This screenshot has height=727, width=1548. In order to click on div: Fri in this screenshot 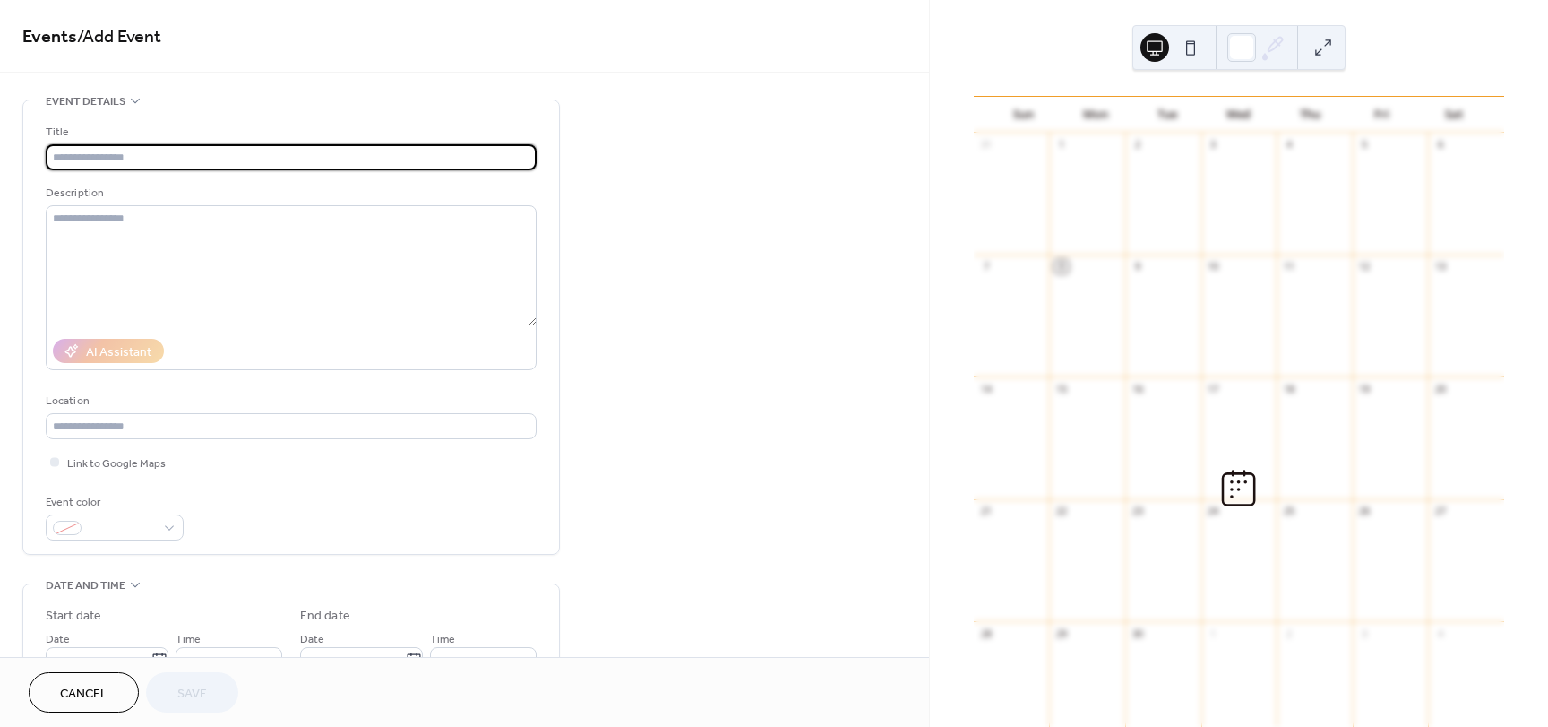, I will do `click(1382, 115)`.